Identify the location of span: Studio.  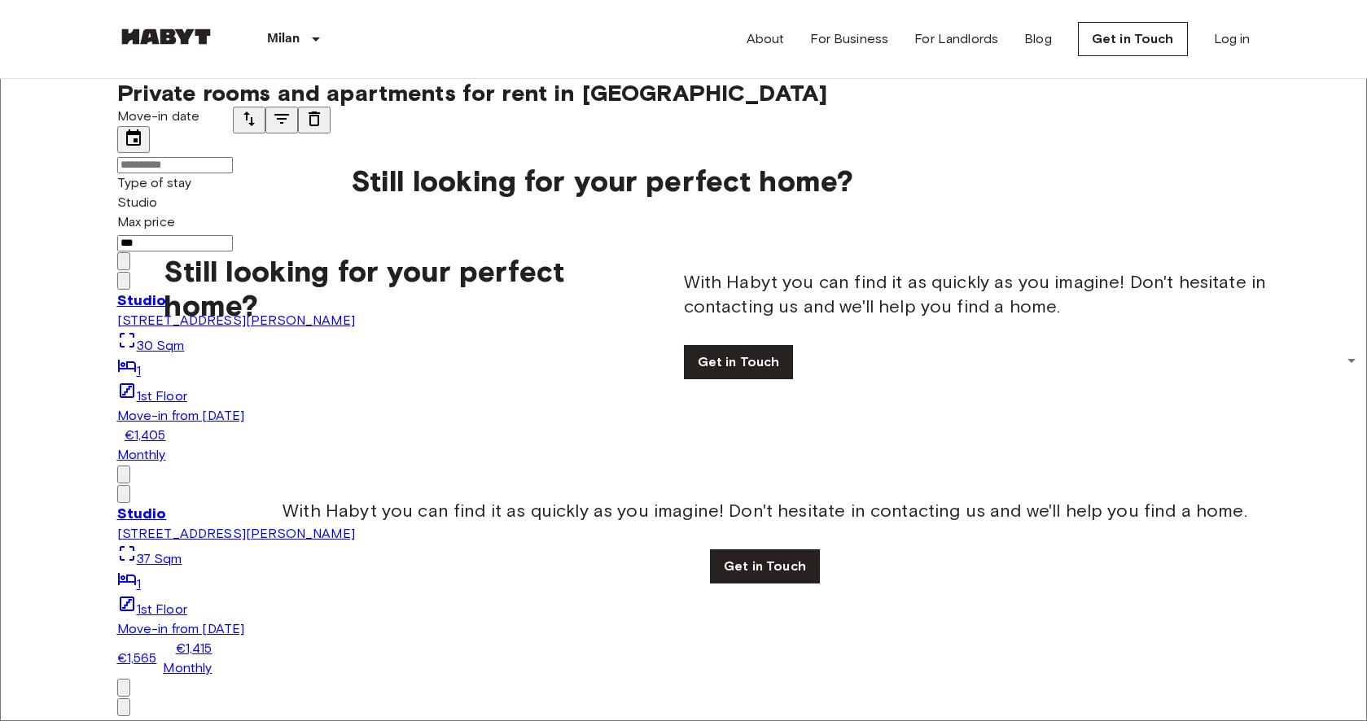
(142, 514).